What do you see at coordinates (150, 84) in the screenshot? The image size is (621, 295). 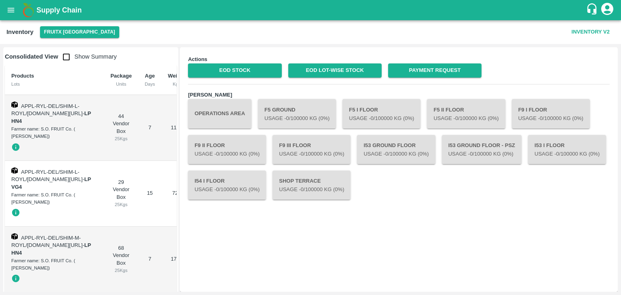 I see `div: Days` at bounding box center [150, 84].